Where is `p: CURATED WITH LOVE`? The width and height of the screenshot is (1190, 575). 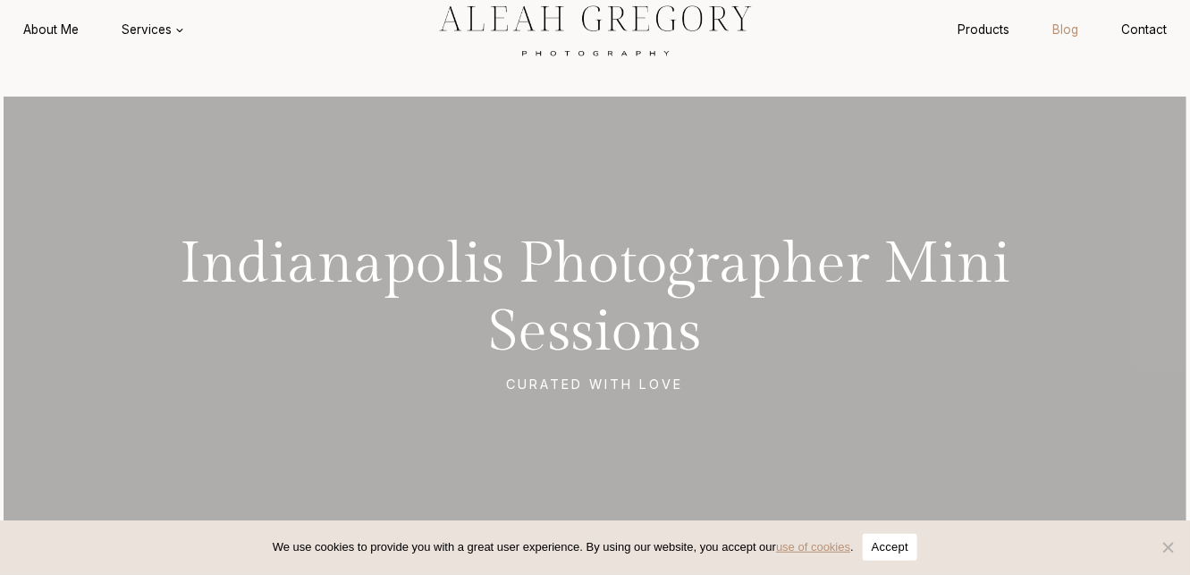 p: CURATED WITH LOVE is located at coordinates (595, 384).